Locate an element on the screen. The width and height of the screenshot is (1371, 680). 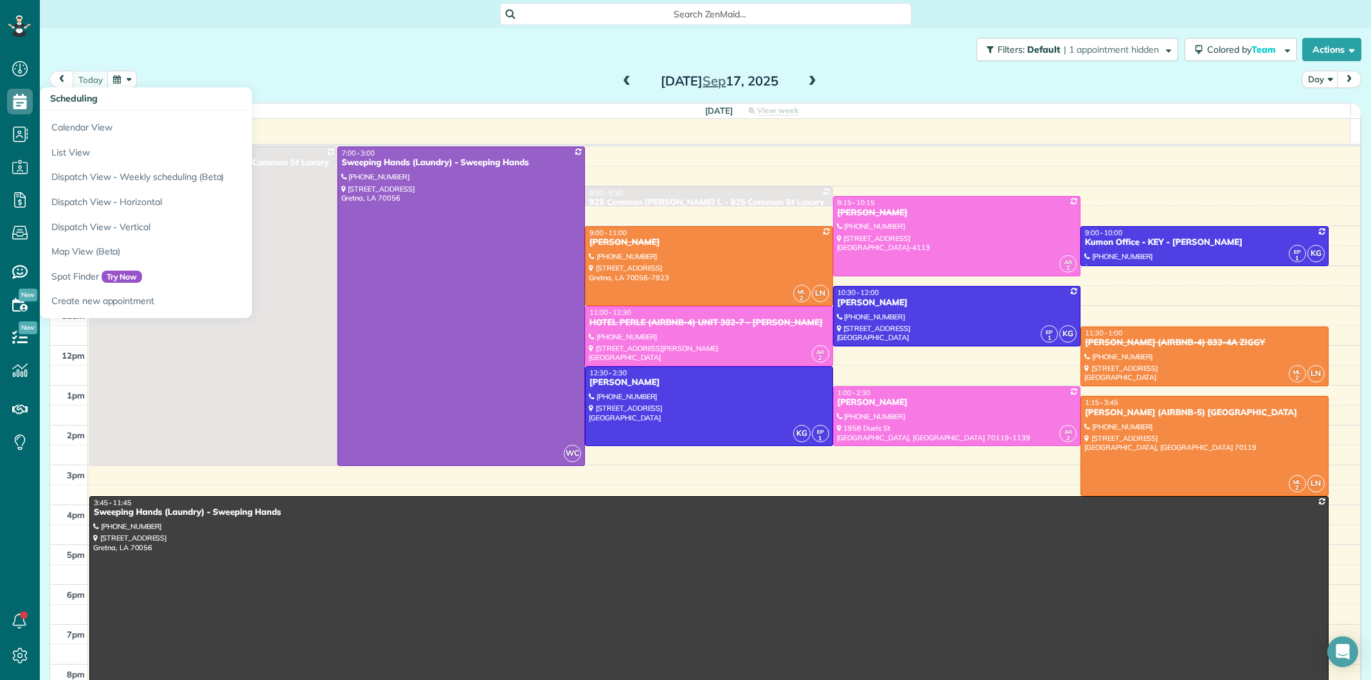
span: 3:45 - 11:45 is located at coordinates (112, 503).